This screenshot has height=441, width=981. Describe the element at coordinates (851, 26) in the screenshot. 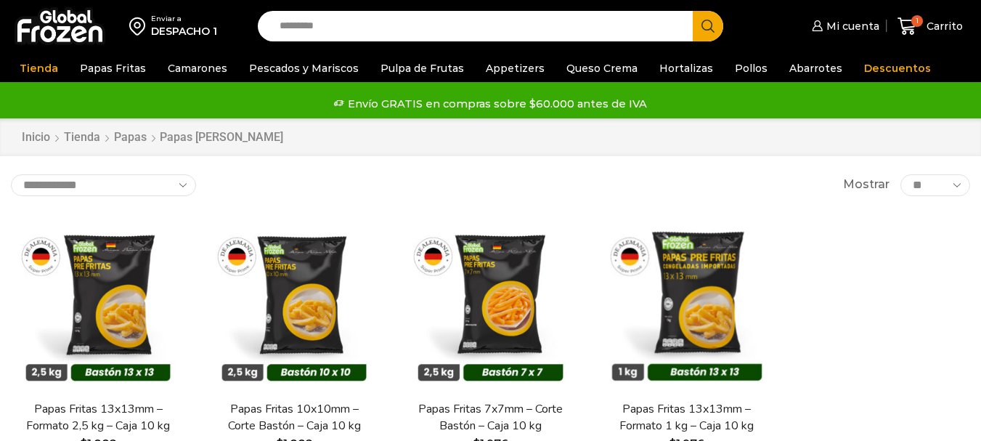

I see `span: Mi cuenta` at that location.